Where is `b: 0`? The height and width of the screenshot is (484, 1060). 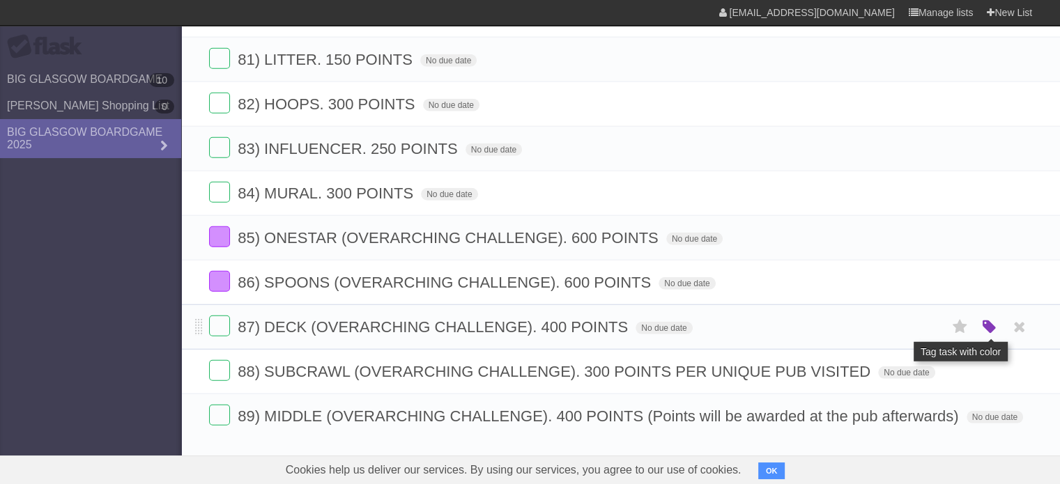 b: 0 is located at coordinates (164, 107).